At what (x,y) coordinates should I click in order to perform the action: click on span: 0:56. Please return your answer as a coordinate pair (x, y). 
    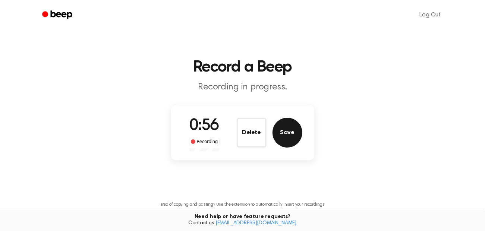
    Looking at the image, I should click on (204, 126).